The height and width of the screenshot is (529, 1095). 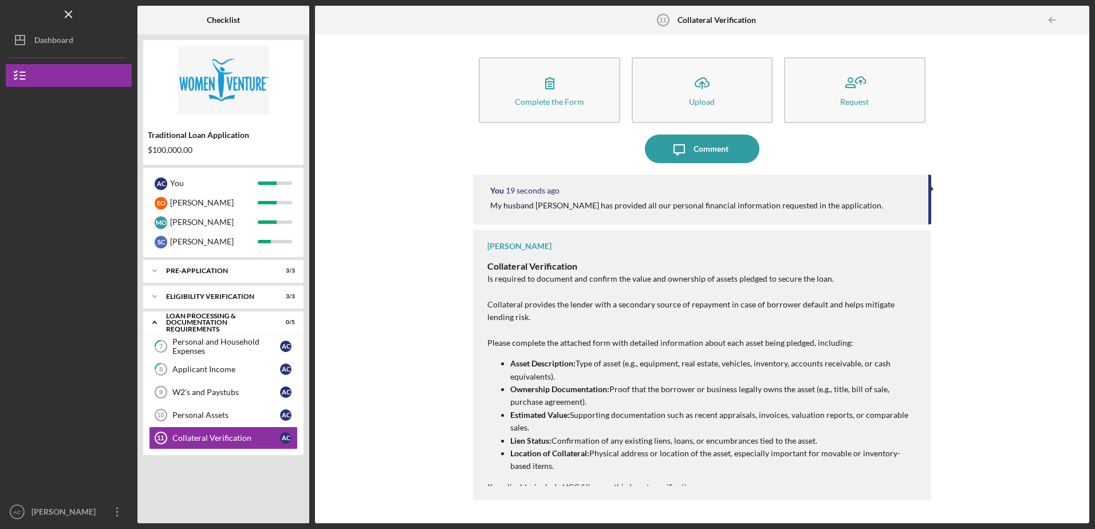 I want to click on p: Type of asset (e.g., equipment, real estate, vehicles, inventory, accounts receivable, or cash eq..., so click(x=715, y=370).